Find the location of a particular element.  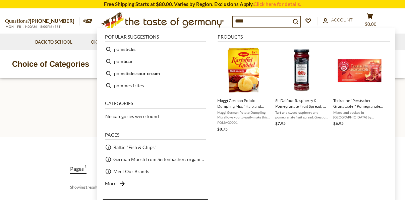

span: Tart and sweet raspberry and pomegranate fruit spread. Great on toast, baked goods, or as ingredi... is located at coordinates (301, 115).